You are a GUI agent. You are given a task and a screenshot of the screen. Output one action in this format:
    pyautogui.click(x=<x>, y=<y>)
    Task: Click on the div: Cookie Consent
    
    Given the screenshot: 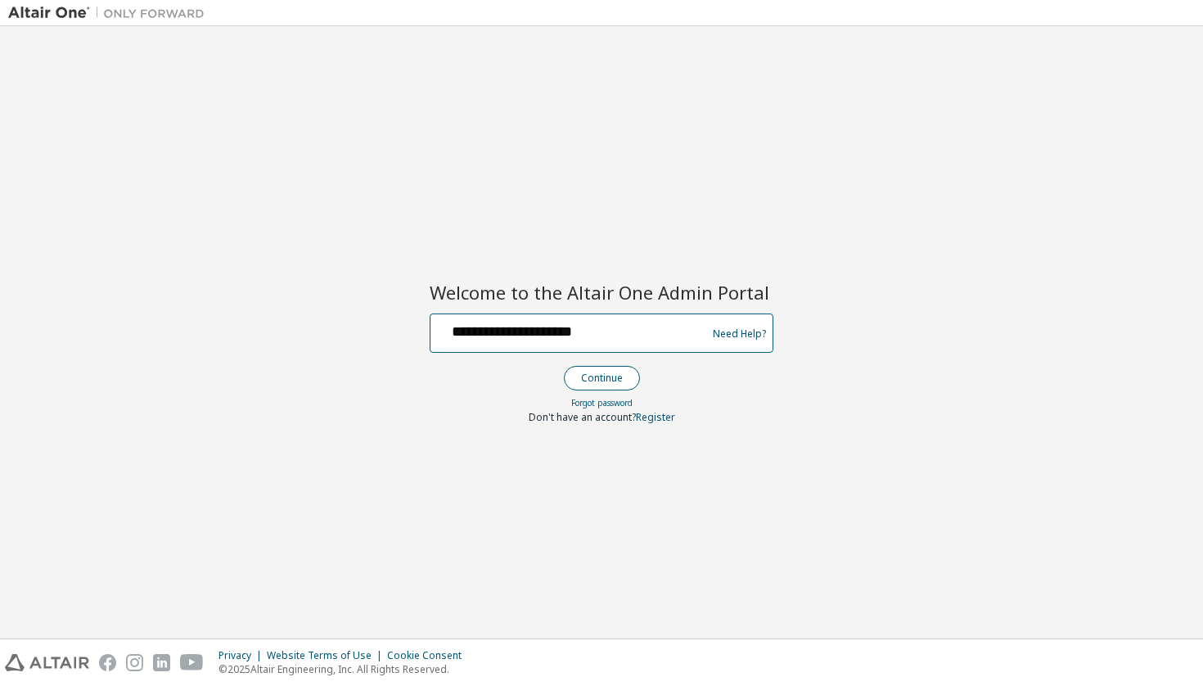 What is the action you would take?
    pyautogui.click(x=429, y=656)
    